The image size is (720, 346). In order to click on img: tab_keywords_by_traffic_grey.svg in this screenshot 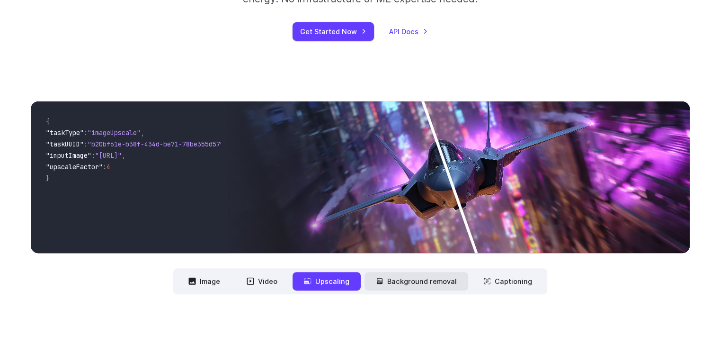, I will do `click(98, 59)`.